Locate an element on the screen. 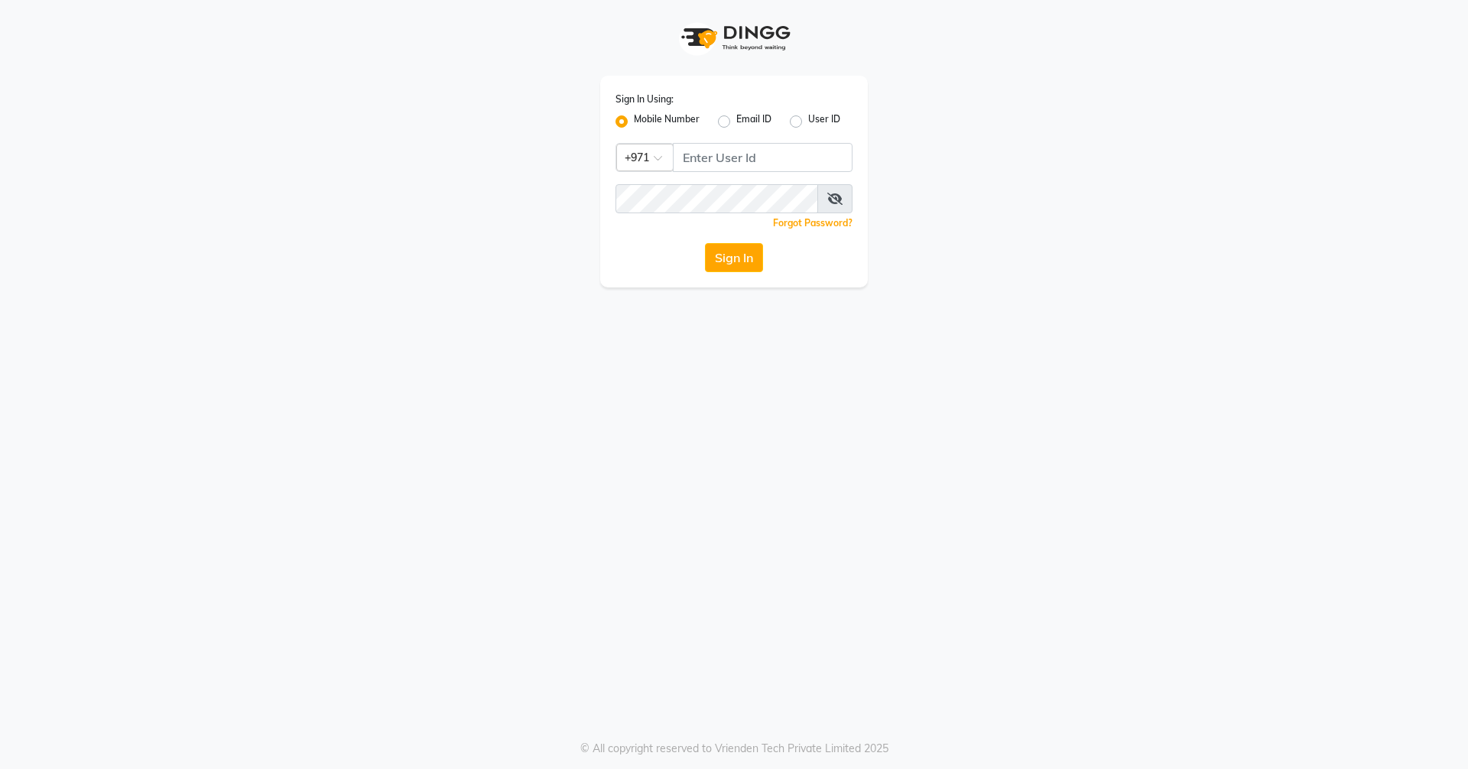 This screenshot has height=769, width=1468. label: Sign In Using: is located at coordinates (644, 99).